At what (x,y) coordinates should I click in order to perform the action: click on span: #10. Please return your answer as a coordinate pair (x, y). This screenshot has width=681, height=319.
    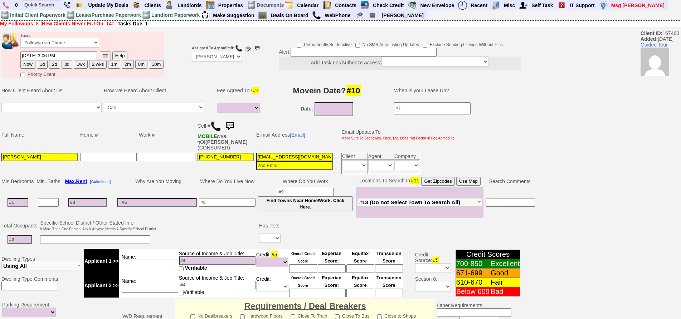
    Looking at the image, I should click on (353, 91).